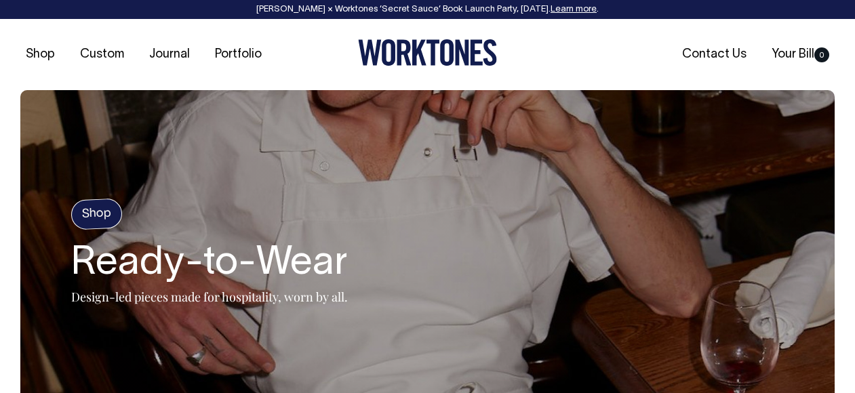 This screenshot has height=393, width=855. I want to click on h4: Shop, so click(96, 214).